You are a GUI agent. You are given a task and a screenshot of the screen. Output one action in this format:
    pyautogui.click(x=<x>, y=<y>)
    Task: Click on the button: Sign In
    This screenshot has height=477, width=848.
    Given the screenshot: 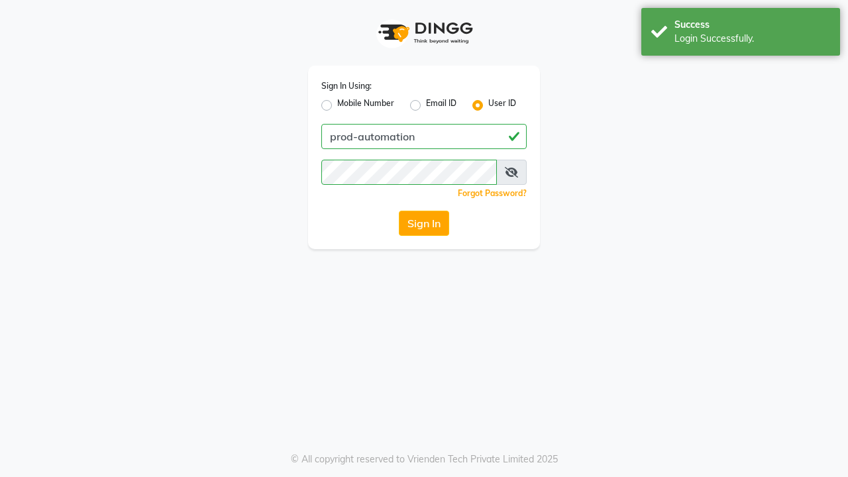 What is the action you would take?
    pyautogui.click(x=424, y=223)
    